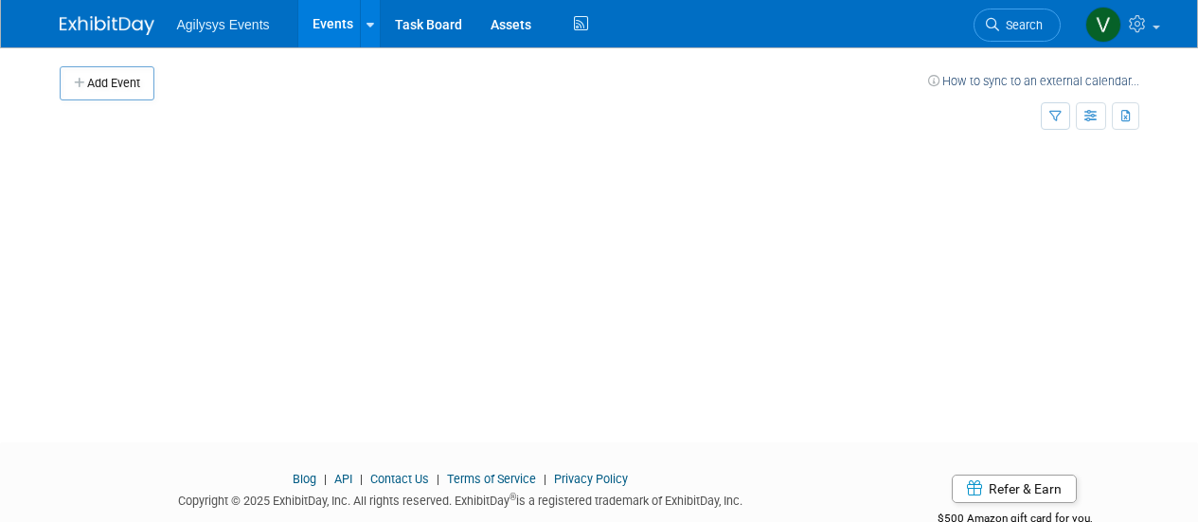 Image resolution: width=1198 pixels, height=522 pixels. What do you see at coordinates (343, 478) in the screenshot?
I see `a: API` at bounding box center [343, 478].